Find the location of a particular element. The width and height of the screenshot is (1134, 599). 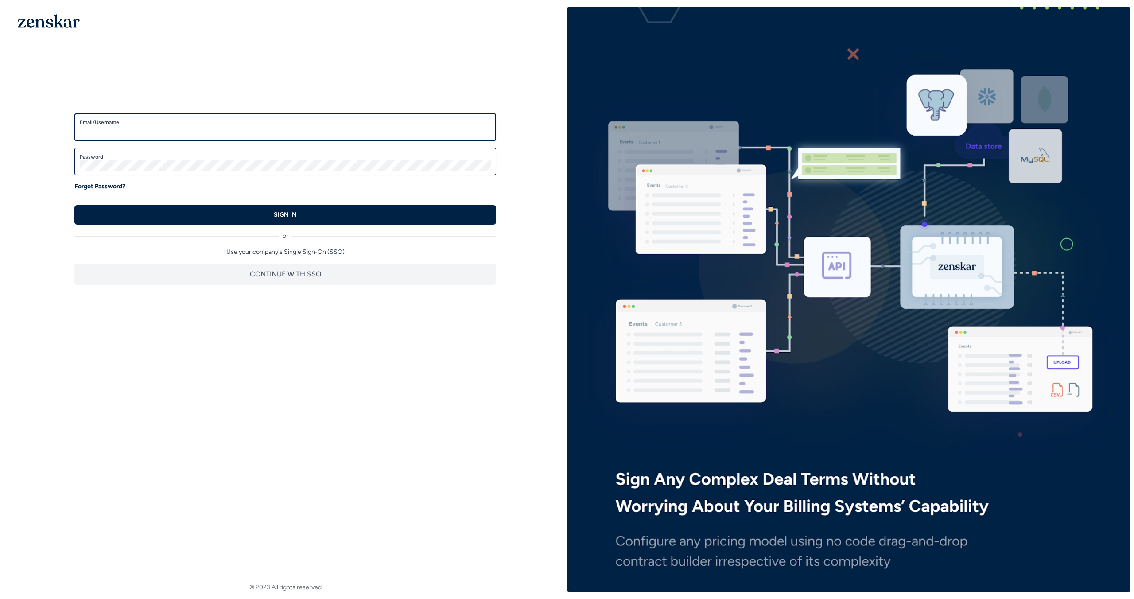

p: Forgot Password? is located at coordinates (100, 186).